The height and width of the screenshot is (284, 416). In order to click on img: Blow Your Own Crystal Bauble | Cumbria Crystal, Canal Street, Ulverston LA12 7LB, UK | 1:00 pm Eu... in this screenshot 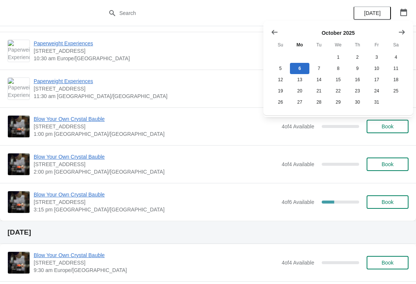, I will do `click(19, 127)`.